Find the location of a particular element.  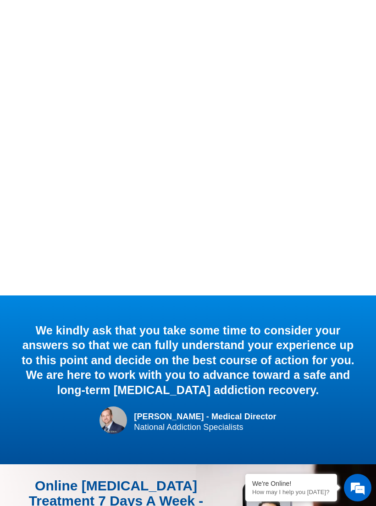

div: Minimize live chat window is located at coordinates (161, 16).